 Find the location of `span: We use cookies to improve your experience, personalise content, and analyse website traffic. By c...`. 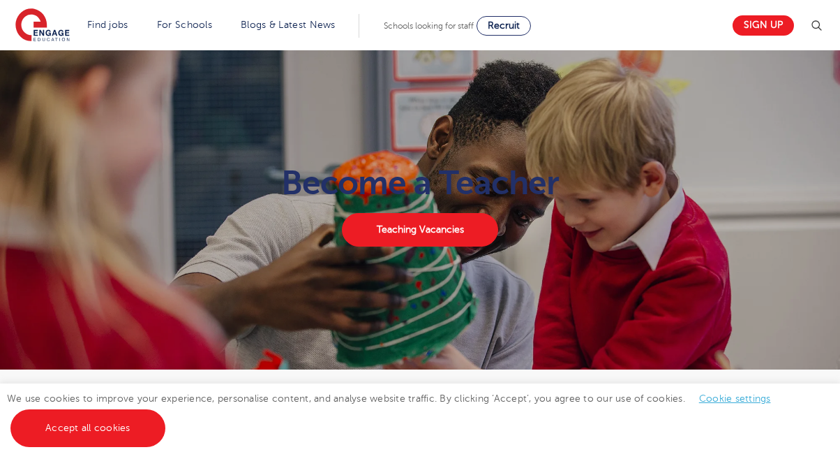

span: We use cookies to improve your experience, personalise content, and analyse website traffic. By c... is located at coordinates (396, 413).